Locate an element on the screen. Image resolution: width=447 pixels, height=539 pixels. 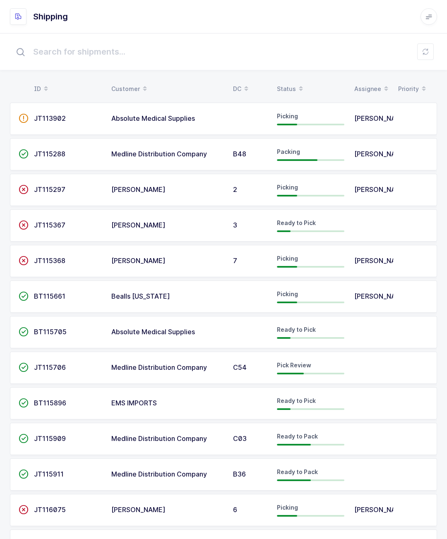
span: JT115706 is located at coordinates (50, 368).